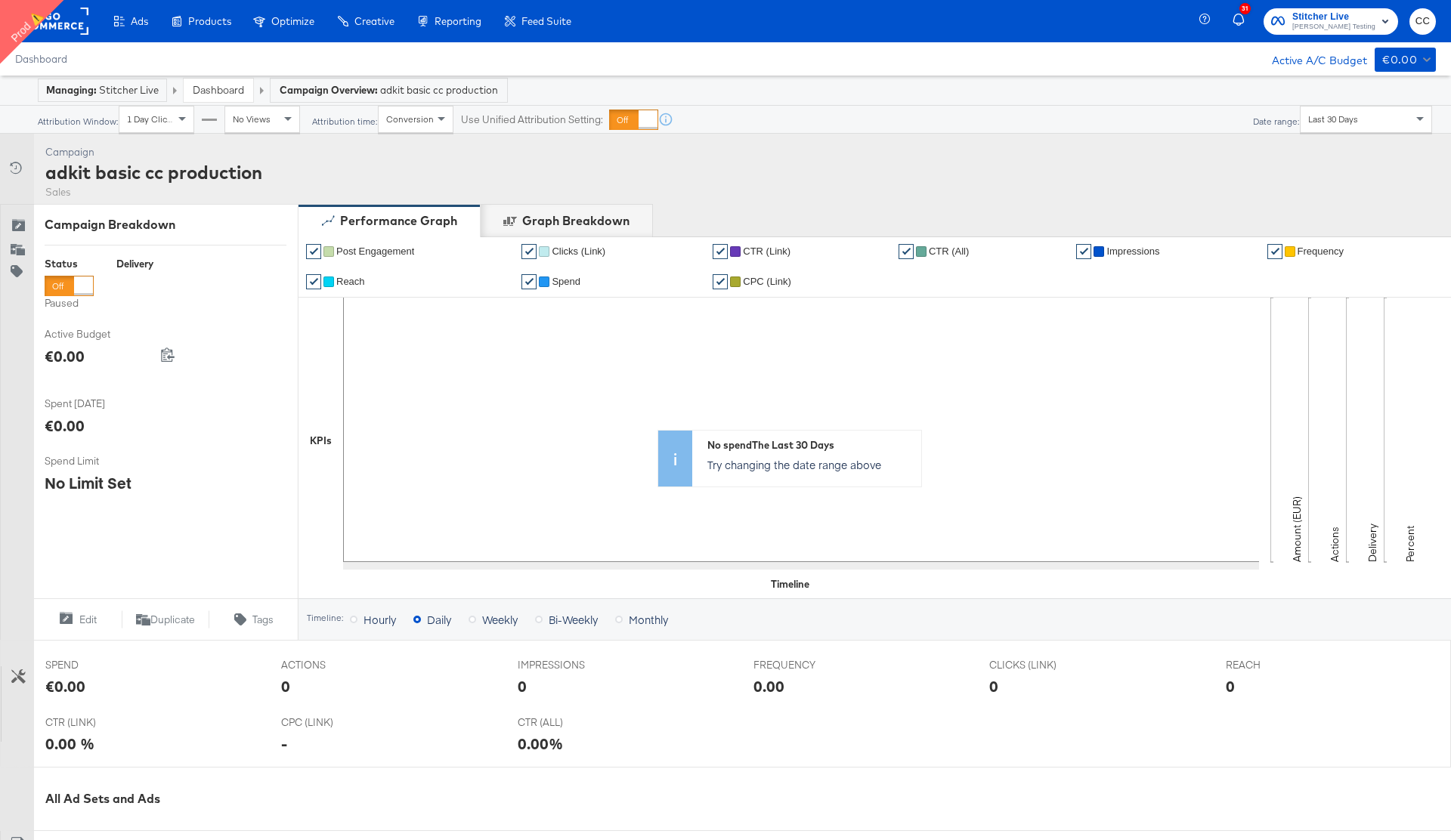 This screenshot has width=1451, height=840. I want to click on button: Duplicate, so click(166, 619).